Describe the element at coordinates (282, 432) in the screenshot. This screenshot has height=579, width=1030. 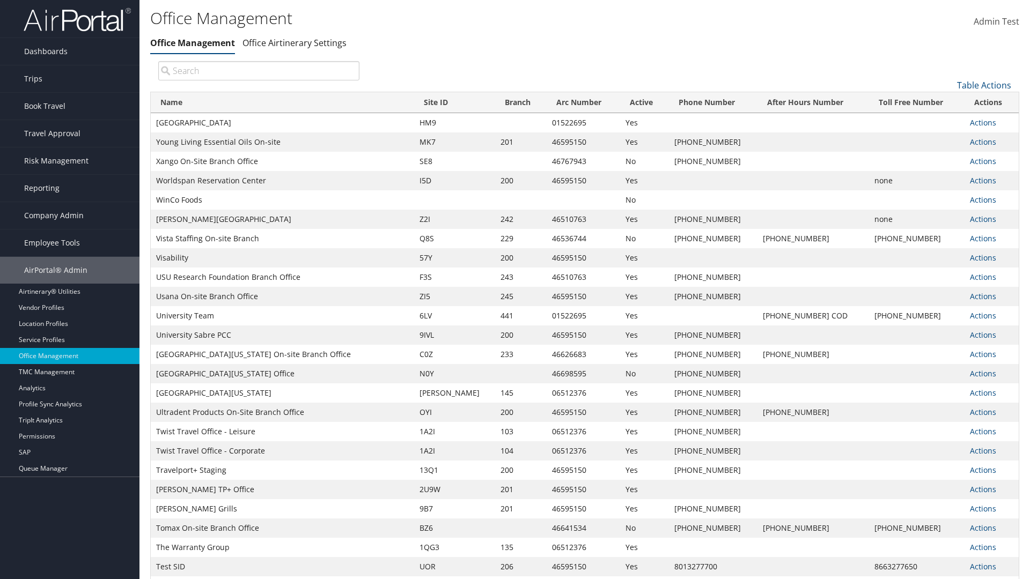
I see `td: Twist Travel Office - Leisure` at that location.